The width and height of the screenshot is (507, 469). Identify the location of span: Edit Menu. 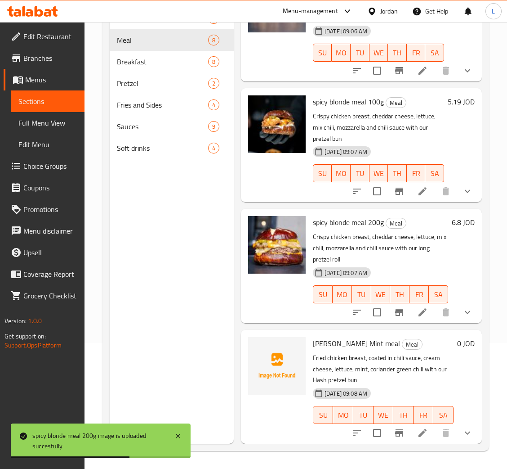
(48, 144).